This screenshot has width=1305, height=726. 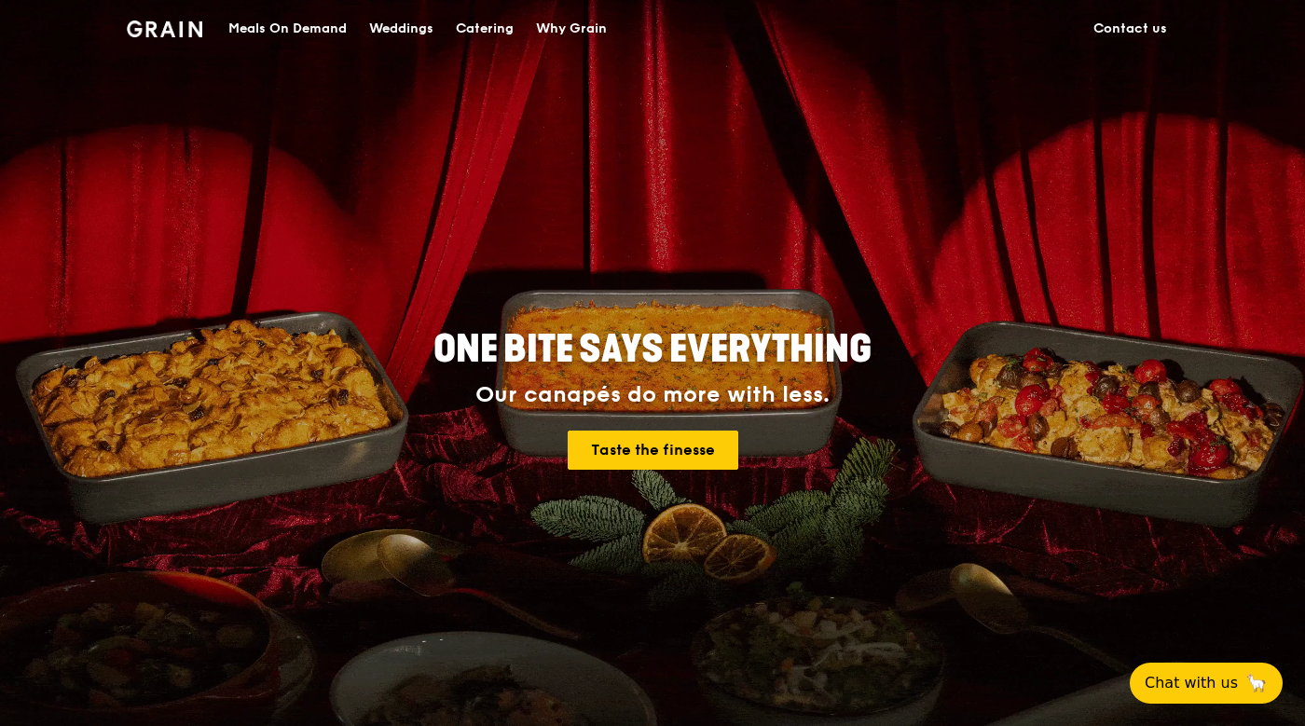 I want to click on a: Contact us, so click(x=1130, y=29).